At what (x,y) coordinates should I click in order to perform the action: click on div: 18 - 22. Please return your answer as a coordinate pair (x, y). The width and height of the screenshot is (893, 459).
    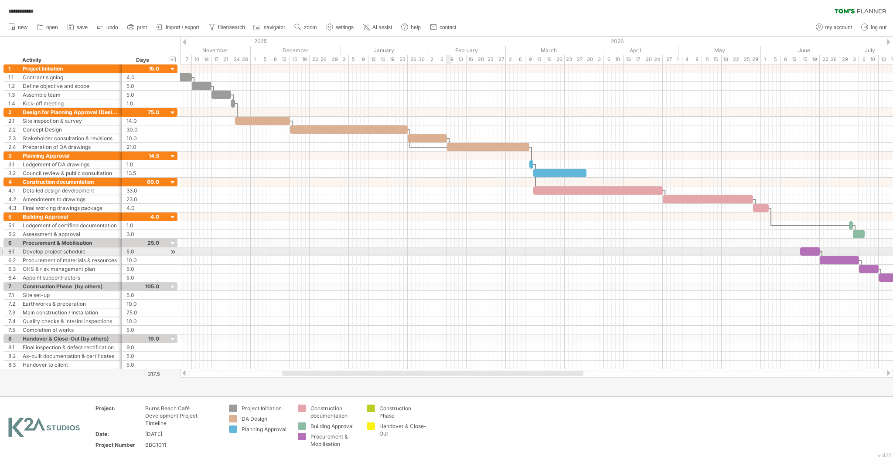
    Looking at the image, I should click on (731, 59).